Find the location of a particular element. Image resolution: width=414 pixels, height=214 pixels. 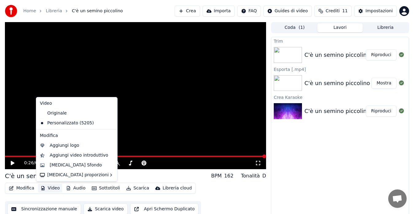

div: BPM is located at coordinates (217, 176).